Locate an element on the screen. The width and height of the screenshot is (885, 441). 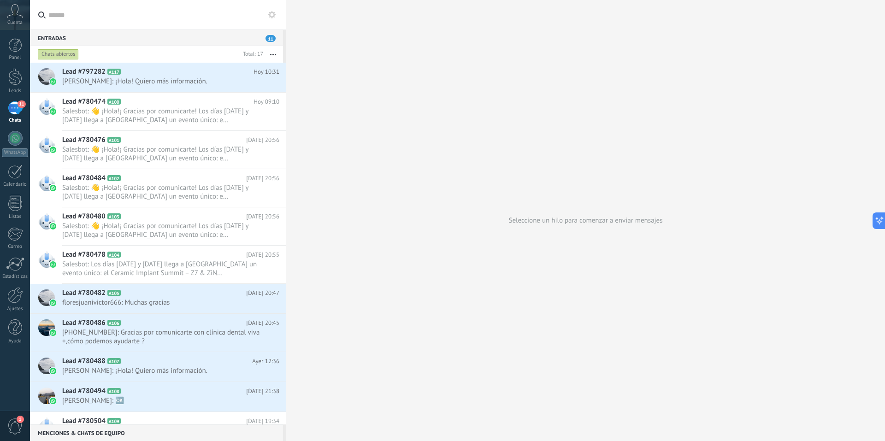
span: A106 is located at coordinates (114, 323).